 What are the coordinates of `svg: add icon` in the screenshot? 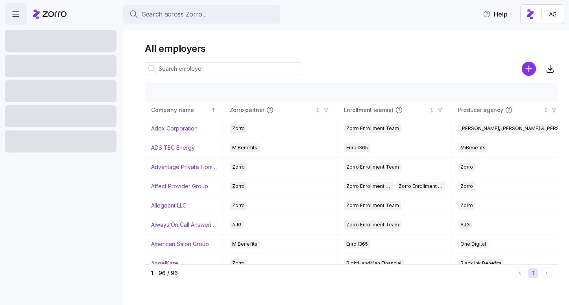 It's located at (529, 69).